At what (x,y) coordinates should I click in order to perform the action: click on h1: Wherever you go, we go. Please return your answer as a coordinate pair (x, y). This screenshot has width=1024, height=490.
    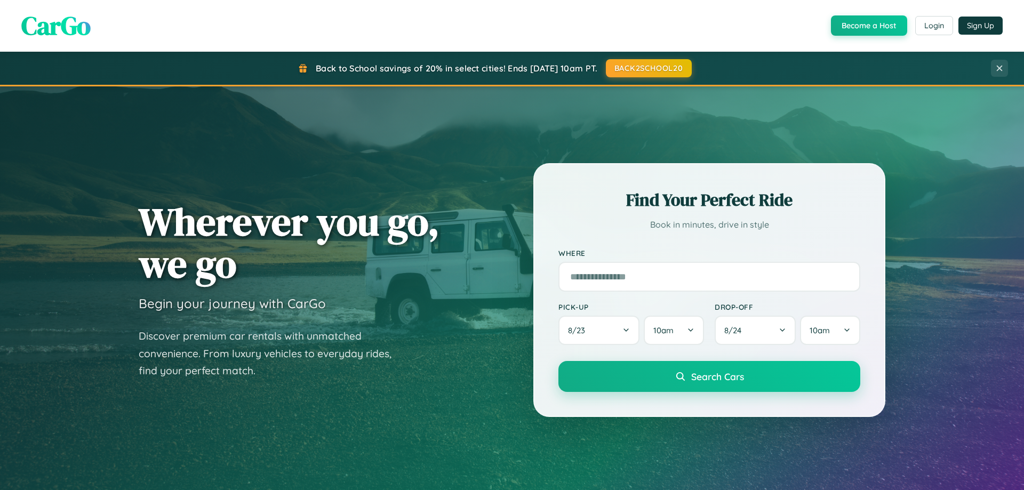
    Looking at the image, I should click on (289, 243).